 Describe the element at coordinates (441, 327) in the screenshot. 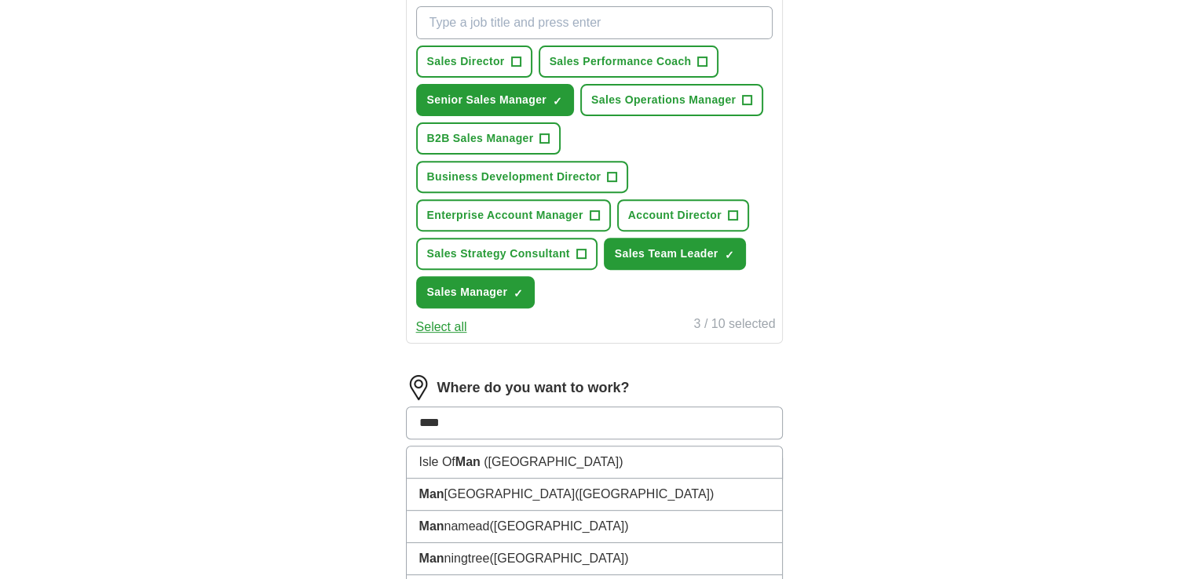

I see `button: Select all` at that location.